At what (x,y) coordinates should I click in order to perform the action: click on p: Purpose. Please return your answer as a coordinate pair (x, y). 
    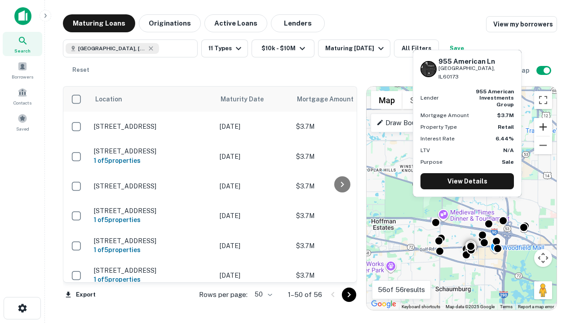
    Looking at the image, I should click on (431, 162).